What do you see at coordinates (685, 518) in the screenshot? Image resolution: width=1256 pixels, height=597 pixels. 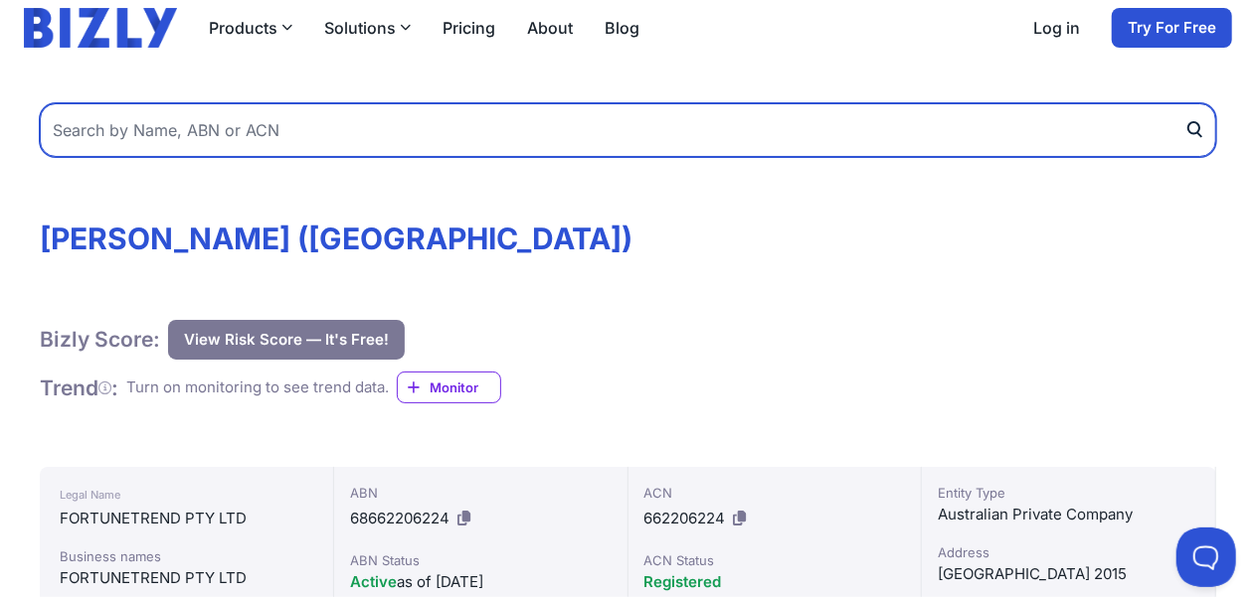 I see `span: 662206224` at bounding box center [685, 518].